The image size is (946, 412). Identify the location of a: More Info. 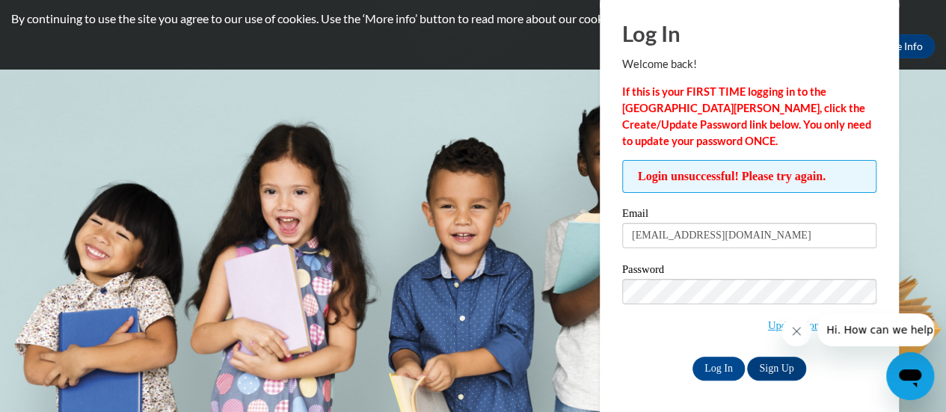
(900, 46).